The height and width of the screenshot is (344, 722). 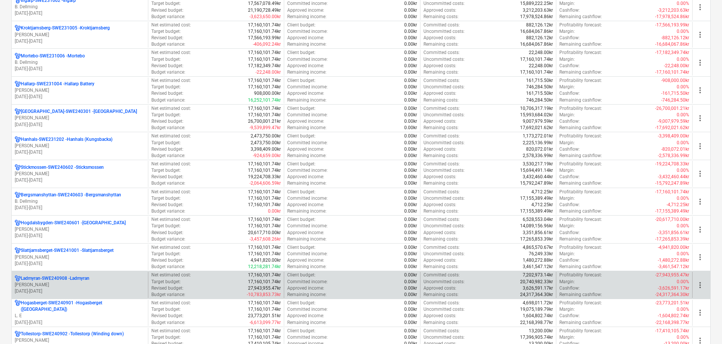 I want to click on p: 3,432,460.44kr, so click(x=538, y=177).